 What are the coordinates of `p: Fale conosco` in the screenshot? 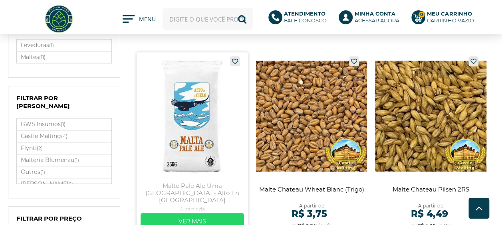 It's located at (305, 17).